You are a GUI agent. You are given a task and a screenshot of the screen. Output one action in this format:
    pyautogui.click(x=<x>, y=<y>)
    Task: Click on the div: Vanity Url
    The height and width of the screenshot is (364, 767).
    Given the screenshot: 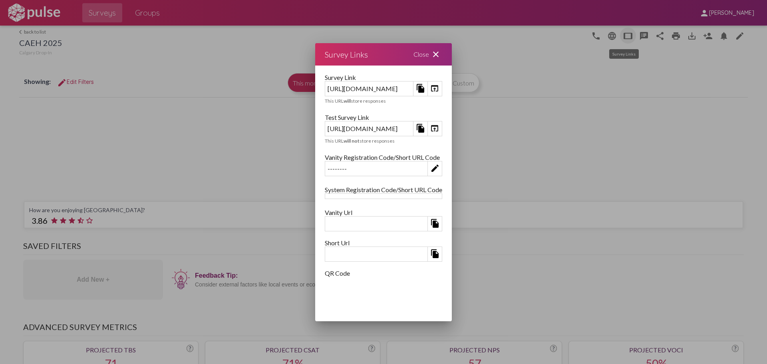 What is the action you would take?
    pyautogui.click(x=384, y=212)
    